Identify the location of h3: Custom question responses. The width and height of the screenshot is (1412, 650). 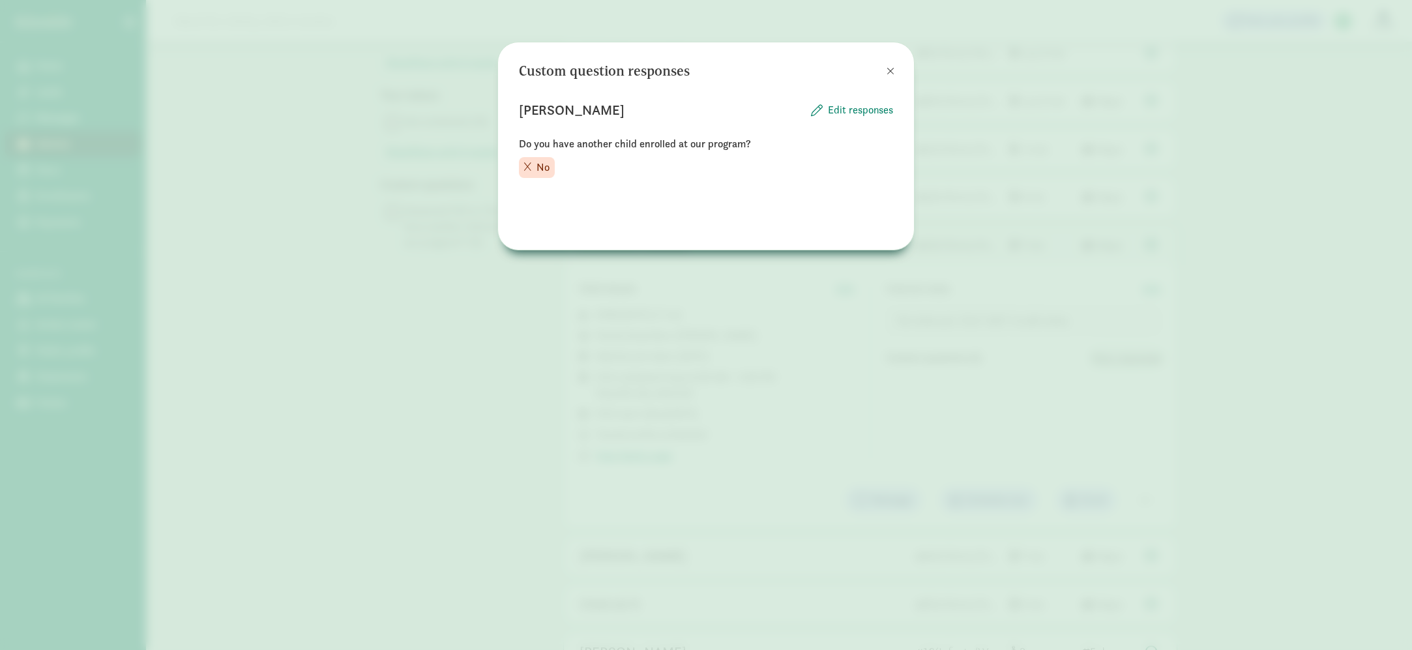
(604, 71).